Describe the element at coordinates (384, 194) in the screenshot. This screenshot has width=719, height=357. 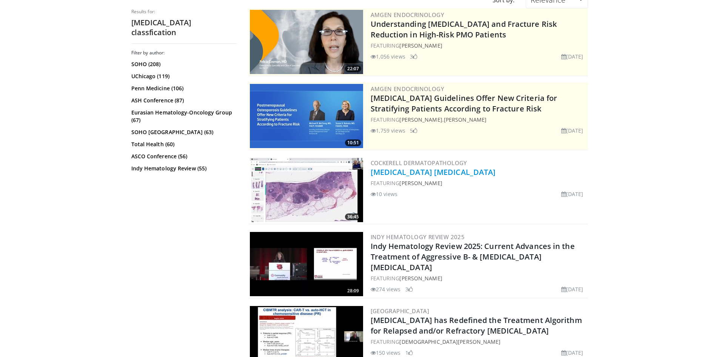
I see `li: 10 views` at that location.